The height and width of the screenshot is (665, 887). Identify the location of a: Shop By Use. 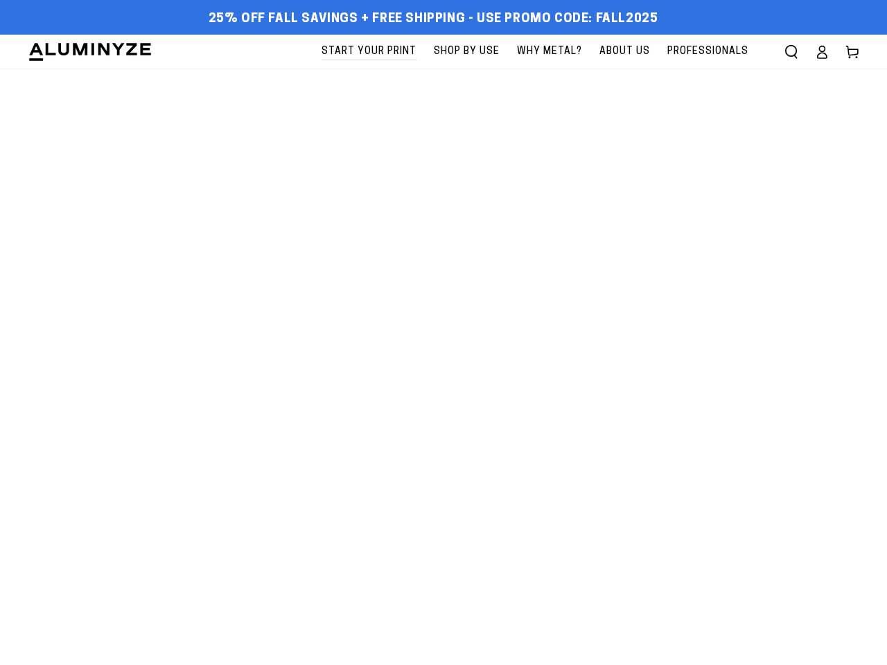
(466, 51).